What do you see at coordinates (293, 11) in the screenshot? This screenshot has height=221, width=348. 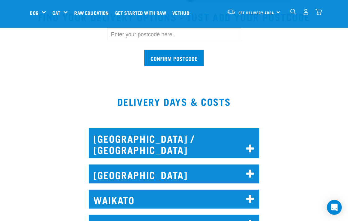 I see `img: home-icon-1@2x.png` at bounding box center [293, 11].